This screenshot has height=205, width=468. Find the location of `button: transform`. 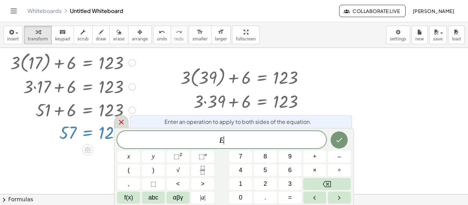

button: transform is located at coordinates (38, 35).